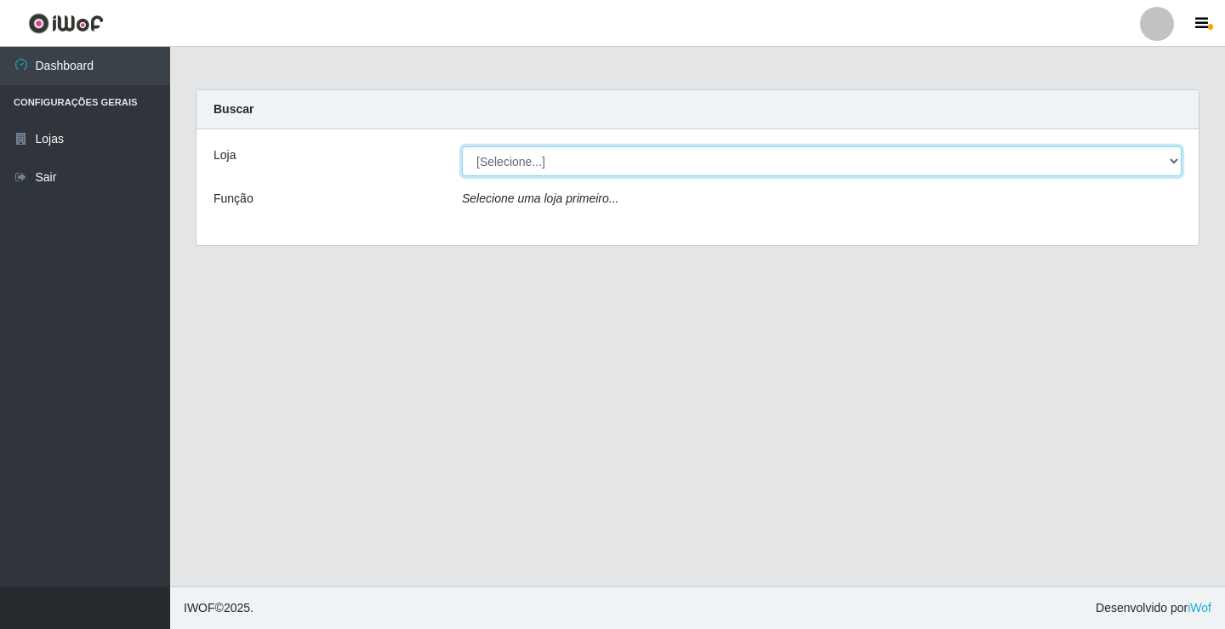 The width and height of the screenshot is (1225, 629). What do you see at coordinates (65, 23) in the screenshot?
I see `img: CoreUI Logo` at bounding box center [65, 23].